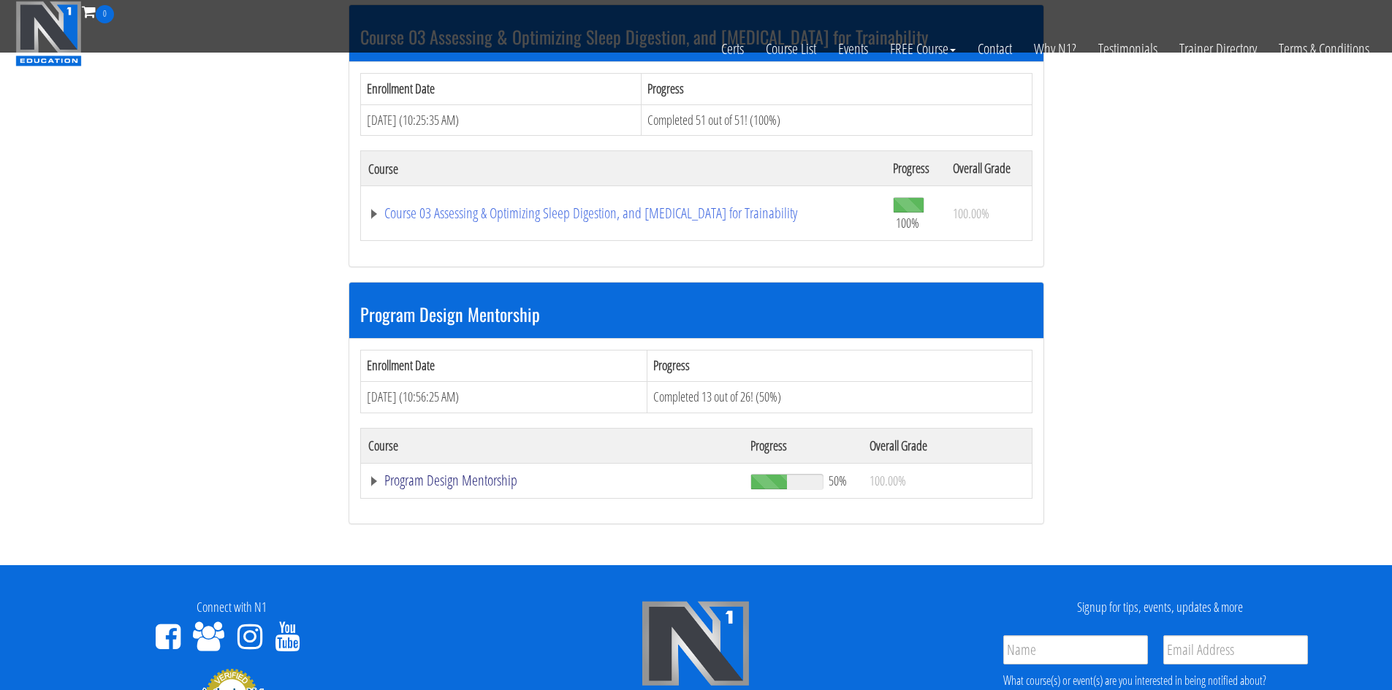  What do you see at coordinates (839, 397) in the screenshot?
I see `td: Completed 13 out of 26! (50%)` at bounding box center [839, 397].